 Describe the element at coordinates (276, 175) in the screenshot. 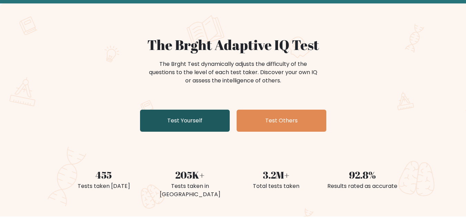

I see `div: 3.2M+` at that location.